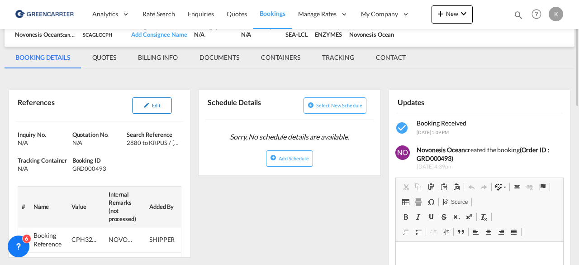  I want to click on div: K, so click(556, 14).